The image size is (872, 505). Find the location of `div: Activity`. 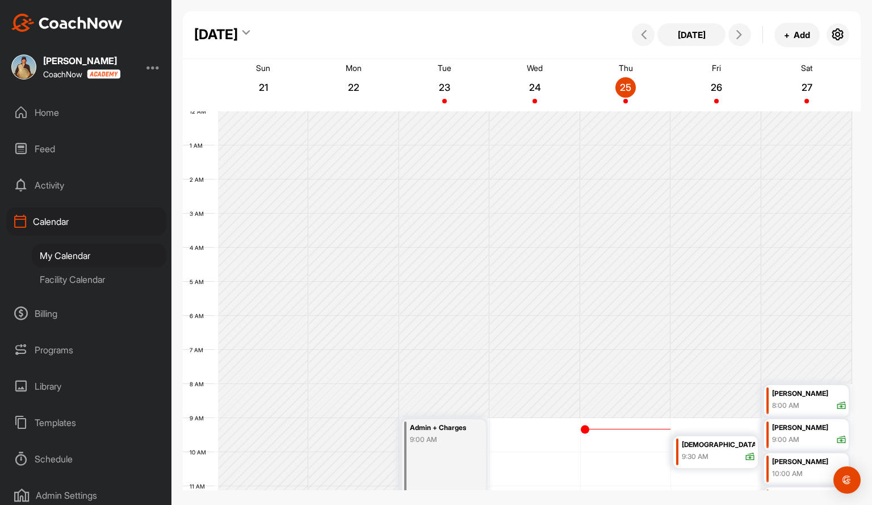

div: Activity is located at coordinates (86, 185).